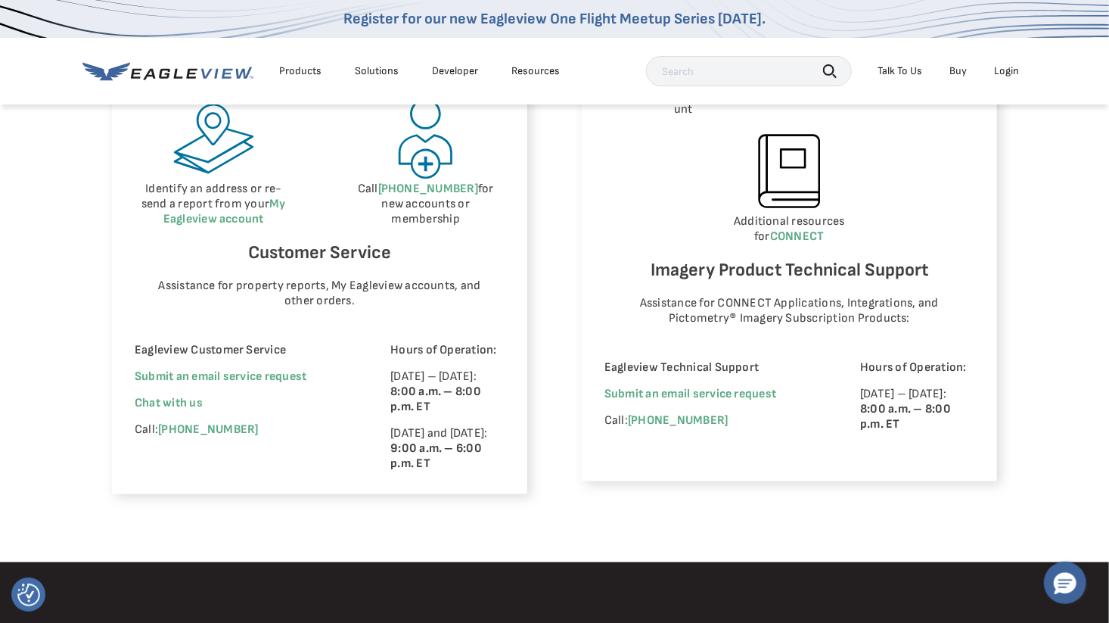  I want to click on div: Solutions, so click(377, 71).